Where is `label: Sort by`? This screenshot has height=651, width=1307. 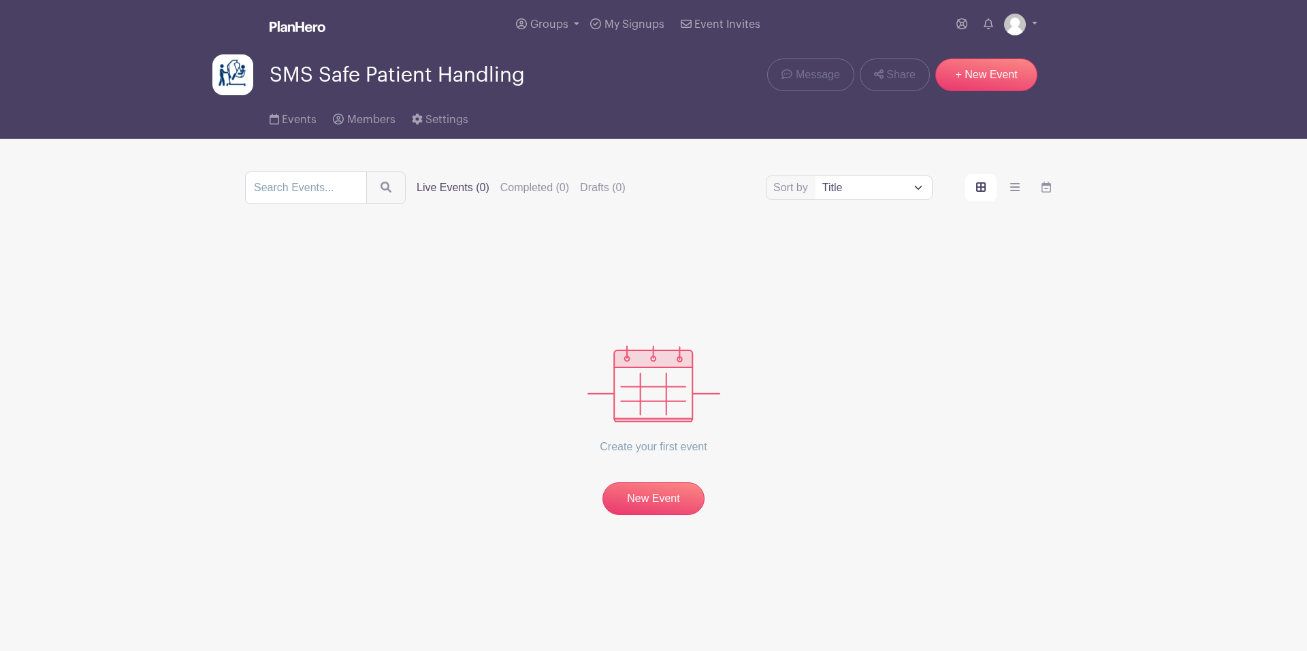
label: Sort by is located at coordinates (792, 188).